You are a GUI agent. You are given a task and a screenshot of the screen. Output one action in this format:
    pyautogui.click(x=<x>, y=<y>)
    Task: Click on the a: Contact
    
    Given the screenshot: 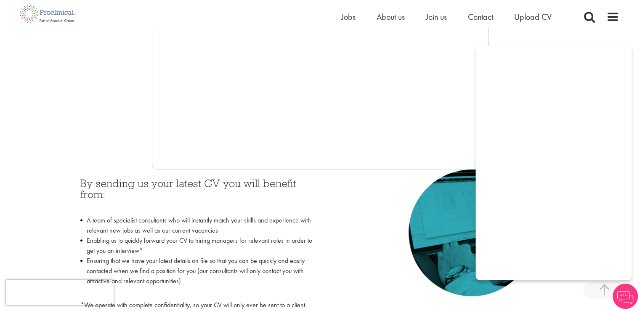 What is the action you would take?
    pyautogui.click(x=481, y=17)
    